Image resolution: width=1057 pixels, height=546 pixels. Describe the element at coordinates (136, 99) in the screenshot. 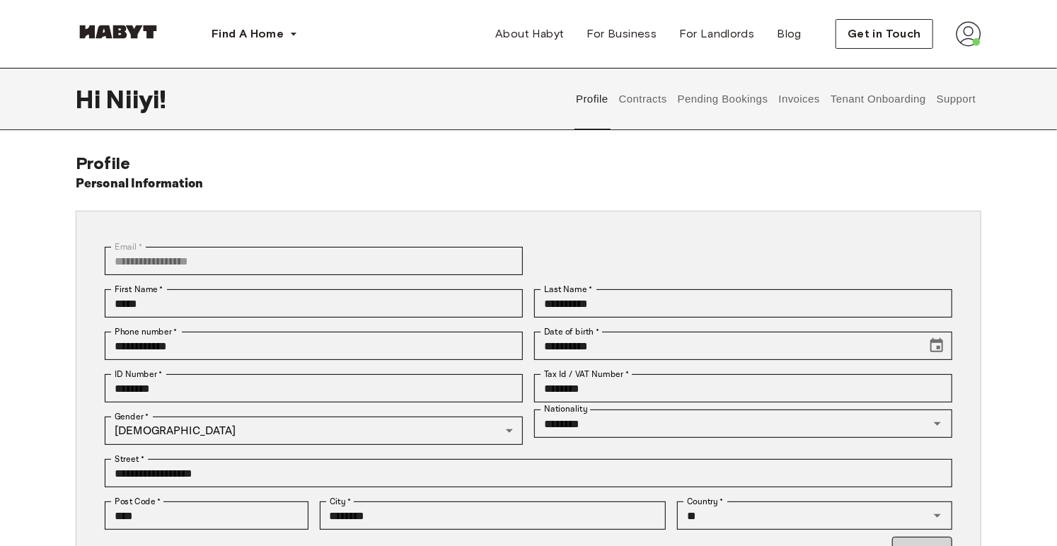

I see `span: Niiyi !` at that location.